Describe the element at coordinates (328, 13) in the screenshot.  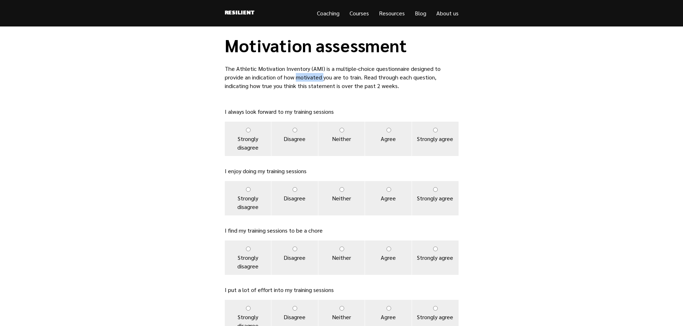
I see `a: Coaching` at that location.